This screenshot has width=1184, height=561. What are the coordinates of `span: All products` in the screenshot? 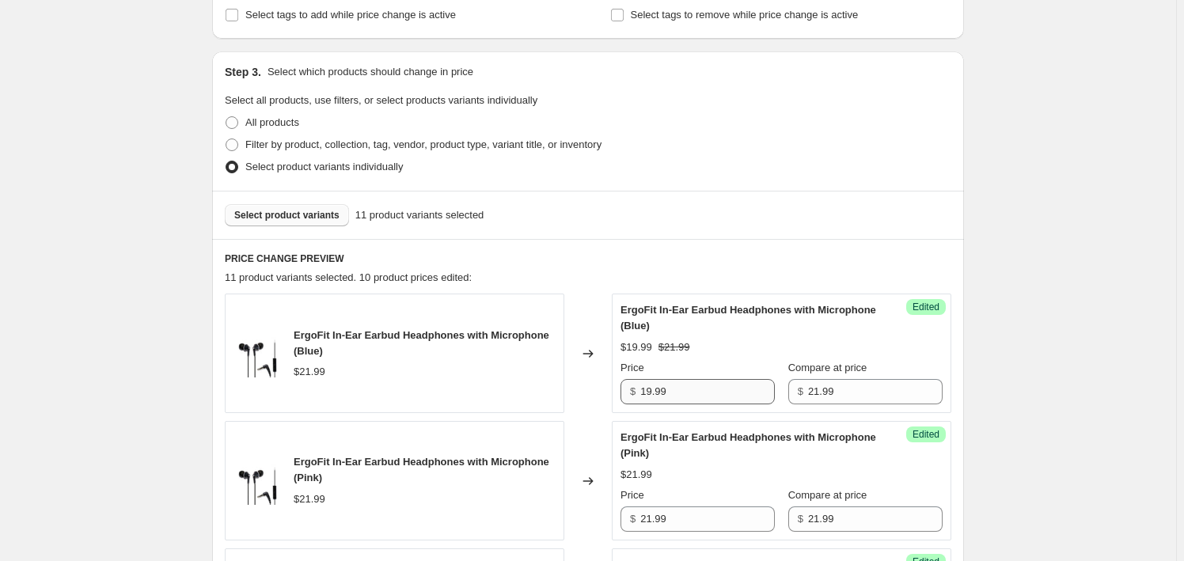 It's located at (272, 122).